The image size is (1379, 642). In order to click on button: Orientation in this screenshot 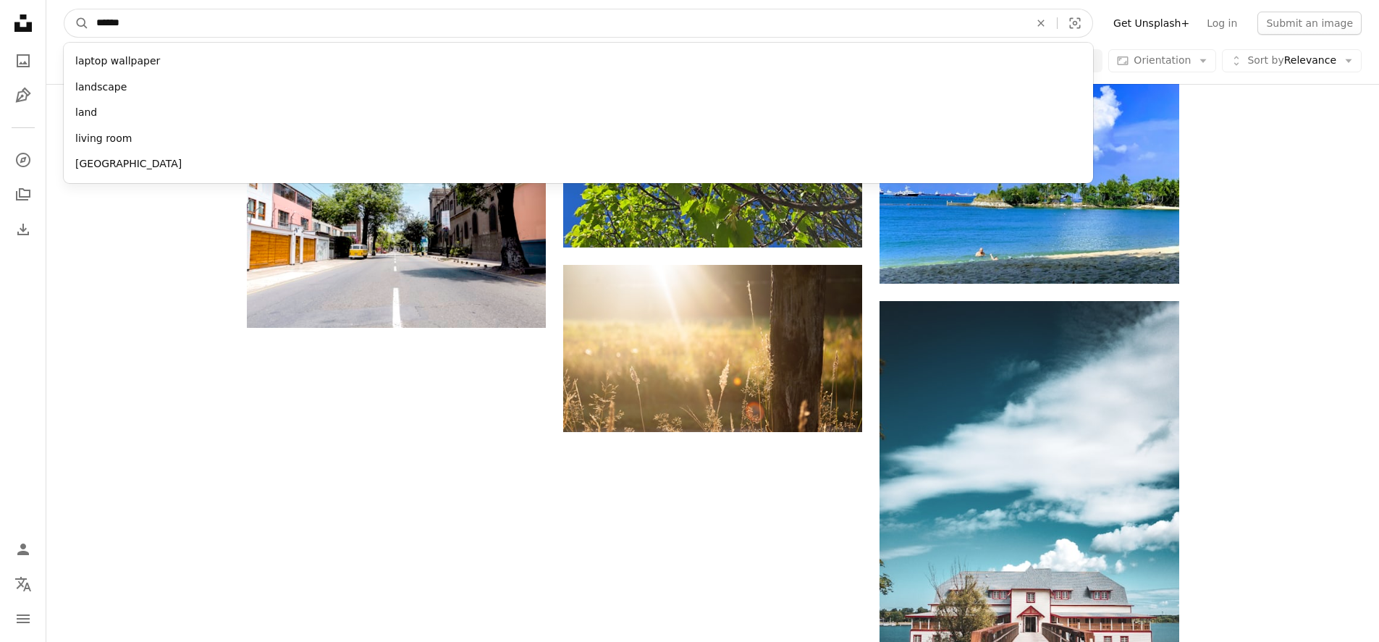, I will do `click(1162, 61)`.